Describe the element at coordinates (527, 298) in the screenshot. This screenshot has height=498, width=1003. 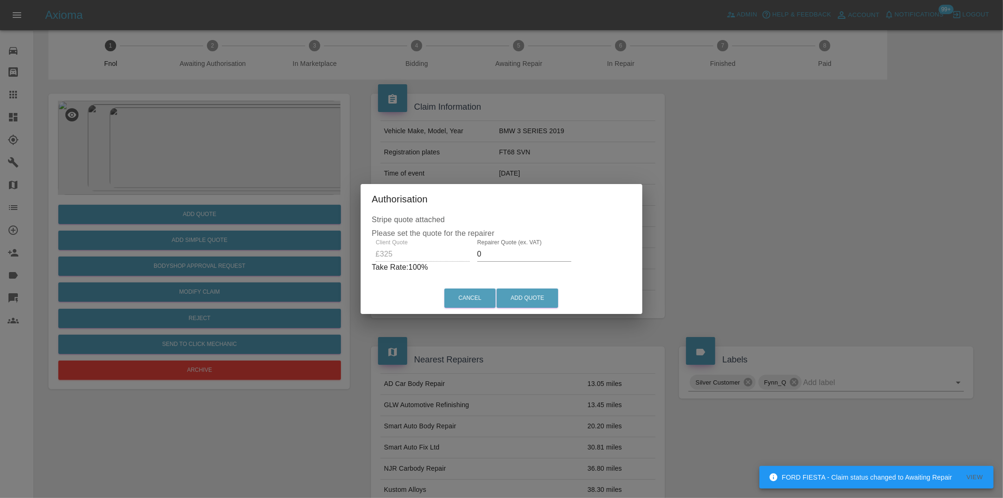
I see `button: Add Quote` at that location.